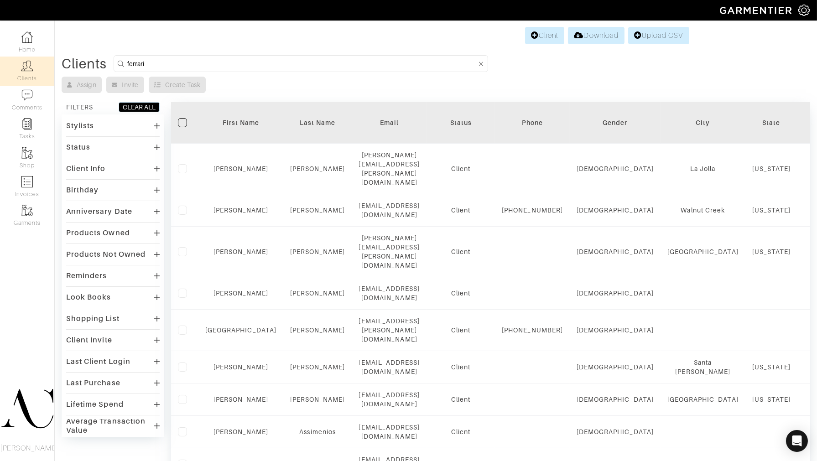  Describe the element at coordinates (27, 182) in the screenshot. I see `img: orders-icon-0abe47150d42831381b5fb84f609e132dff9fe21cb692f30cb5eec754e2cba89.png` at that location.